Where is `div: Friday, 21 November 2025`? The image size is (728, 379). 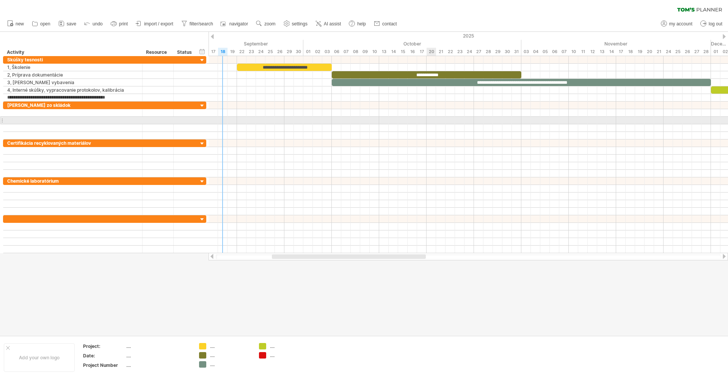
div: Friday, 21 November 2025 is located at coordinates (659, 52).